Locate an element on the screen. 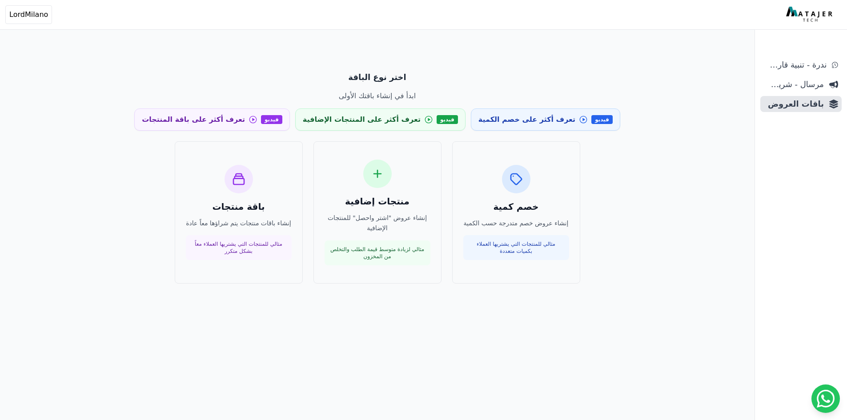 The width and height of the screenshot is (847, 420). a: فيديو تعرف أكثر على خصم الكمية is located at coordinates (545, 120).